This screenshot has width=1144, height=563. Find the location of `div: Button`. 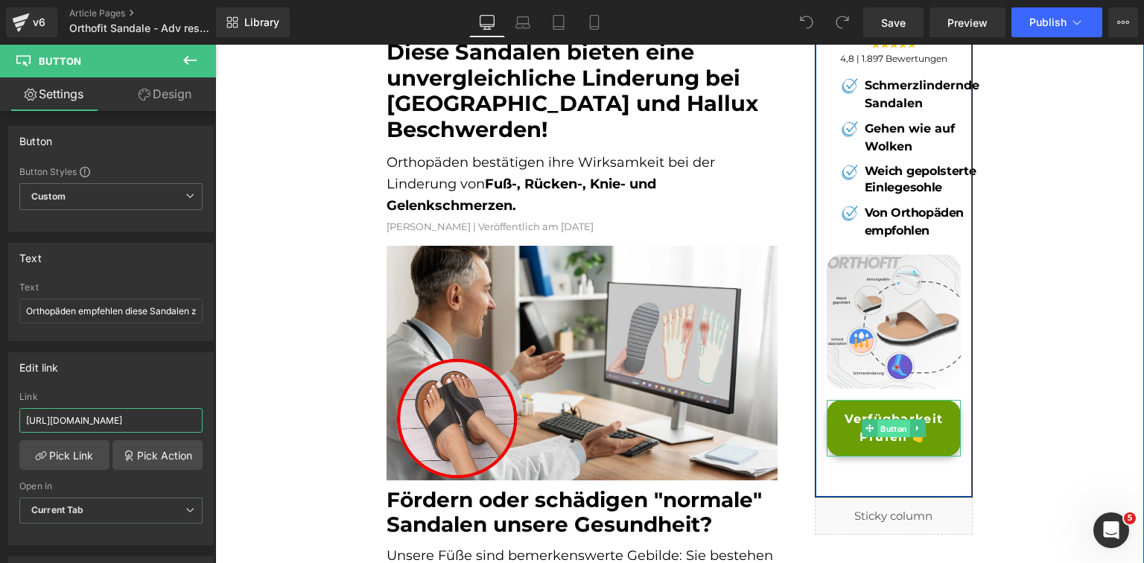

div: Button is located at coordinates (36, 137).